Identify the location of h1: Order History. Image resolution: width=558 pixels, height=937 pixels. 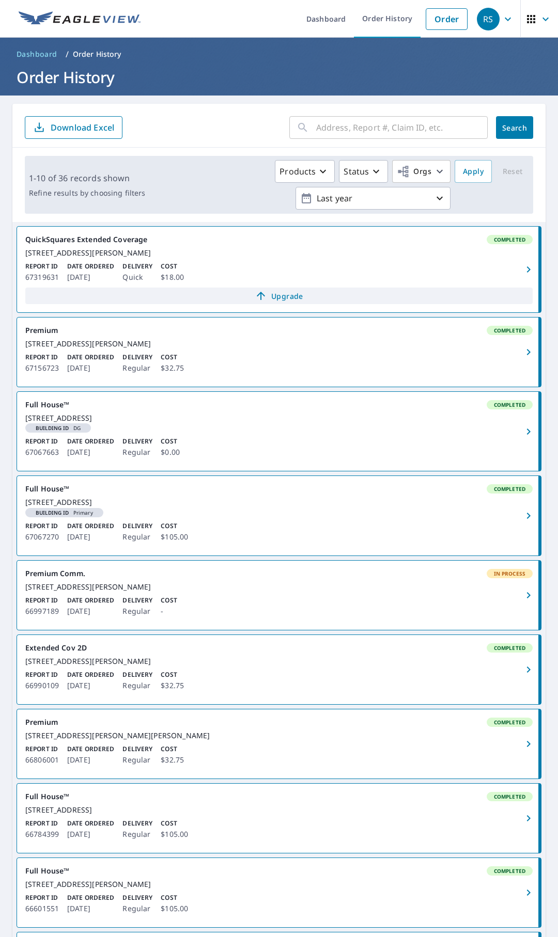
(279, 77).